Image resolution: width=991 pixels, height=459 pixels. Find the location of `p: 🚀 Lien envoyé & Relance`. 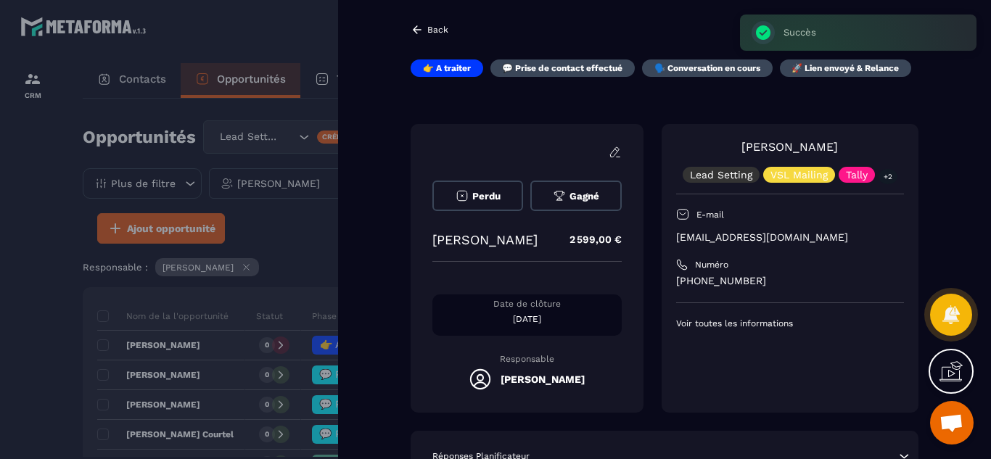

p: 🚀 Lien envoyé & Relance is located at coordinates (845, 68).